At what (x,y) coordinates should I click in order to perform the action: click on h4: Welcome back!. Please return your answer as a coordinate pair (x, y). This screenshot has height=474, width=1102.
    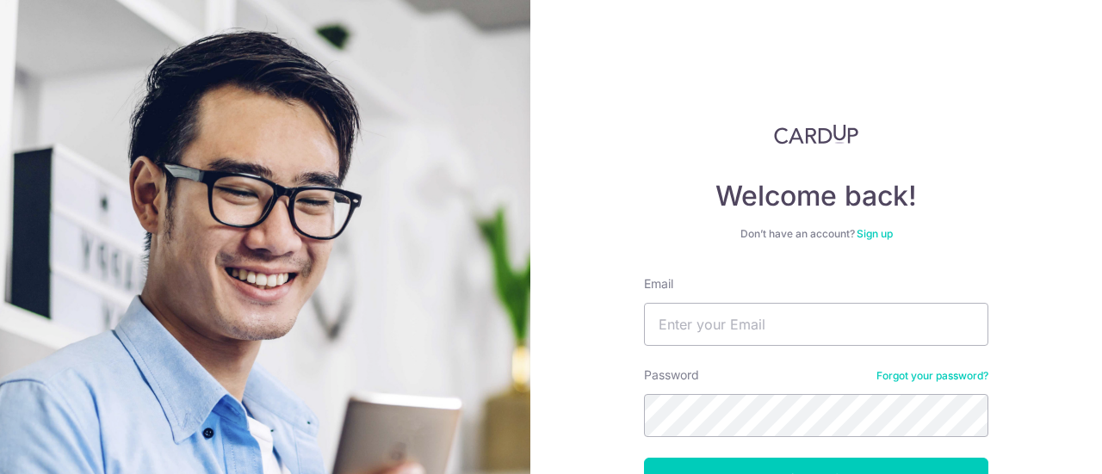
    Looking at the image, I should click on (816, 196).